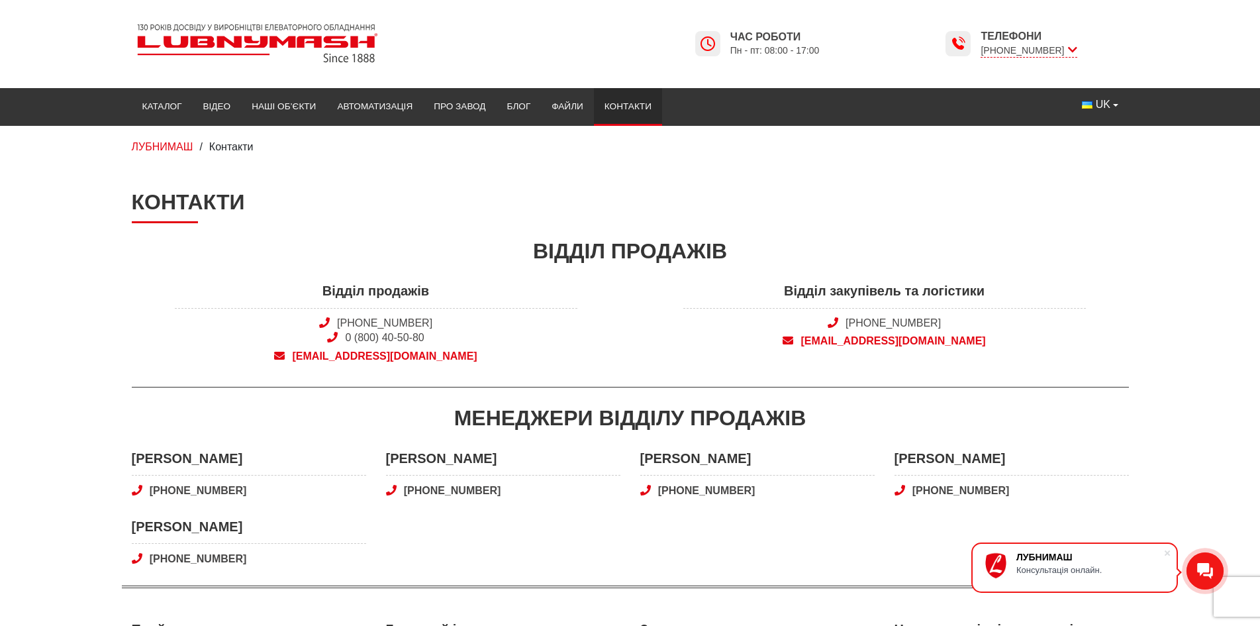 The image size is (1260, 626). Describe the element at coordinates (1090, 569) in the screenshot. I see `div: Консультація онлайн.` at that location.